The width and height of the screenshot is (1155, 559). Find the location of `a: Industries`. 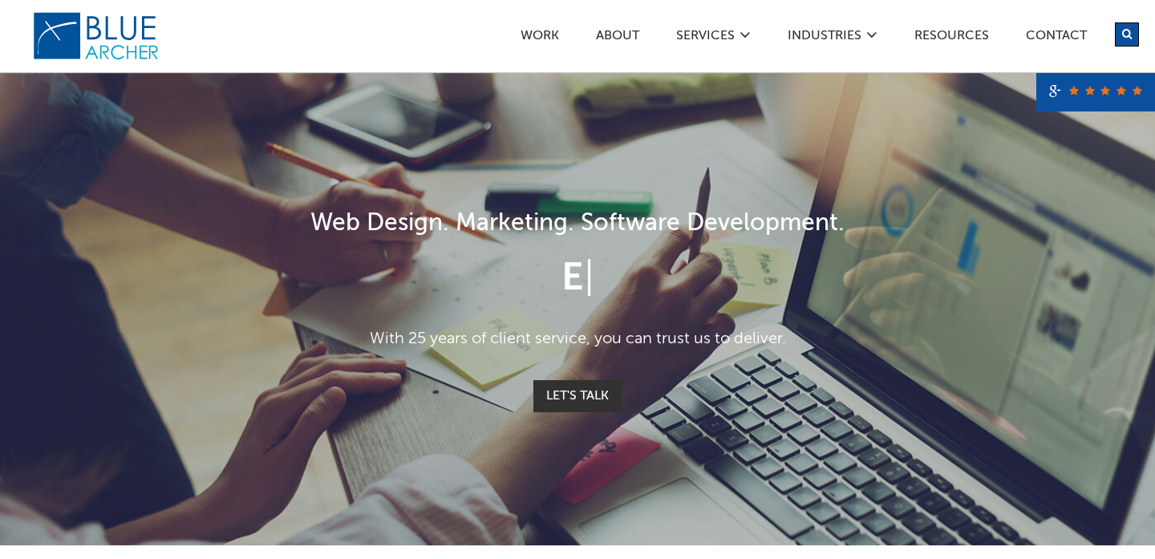

a: Industries is located at coordinates (824, 38).